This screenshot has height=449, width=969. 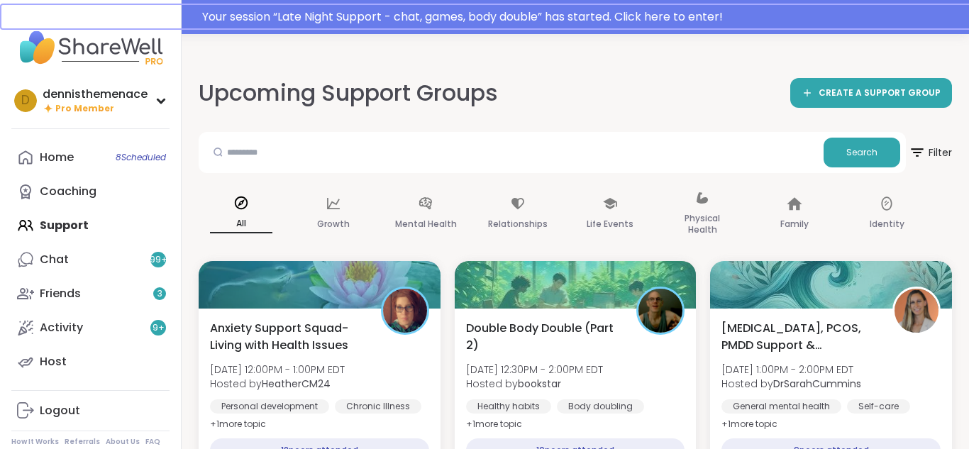 I want to click on a: Host, so click(x=90, y=362).